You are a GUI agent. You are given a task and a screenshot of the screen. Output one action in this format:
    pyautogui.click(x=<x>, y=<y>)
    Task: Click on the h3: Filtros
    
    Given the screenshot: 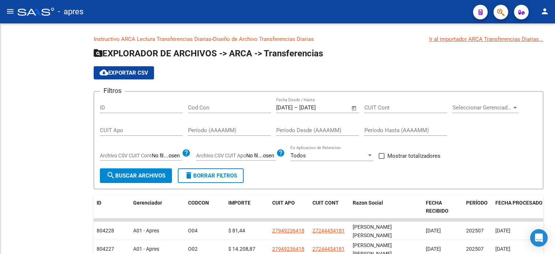 What is the action you would take?
    pyautogui.click(x=112, y=91)
    